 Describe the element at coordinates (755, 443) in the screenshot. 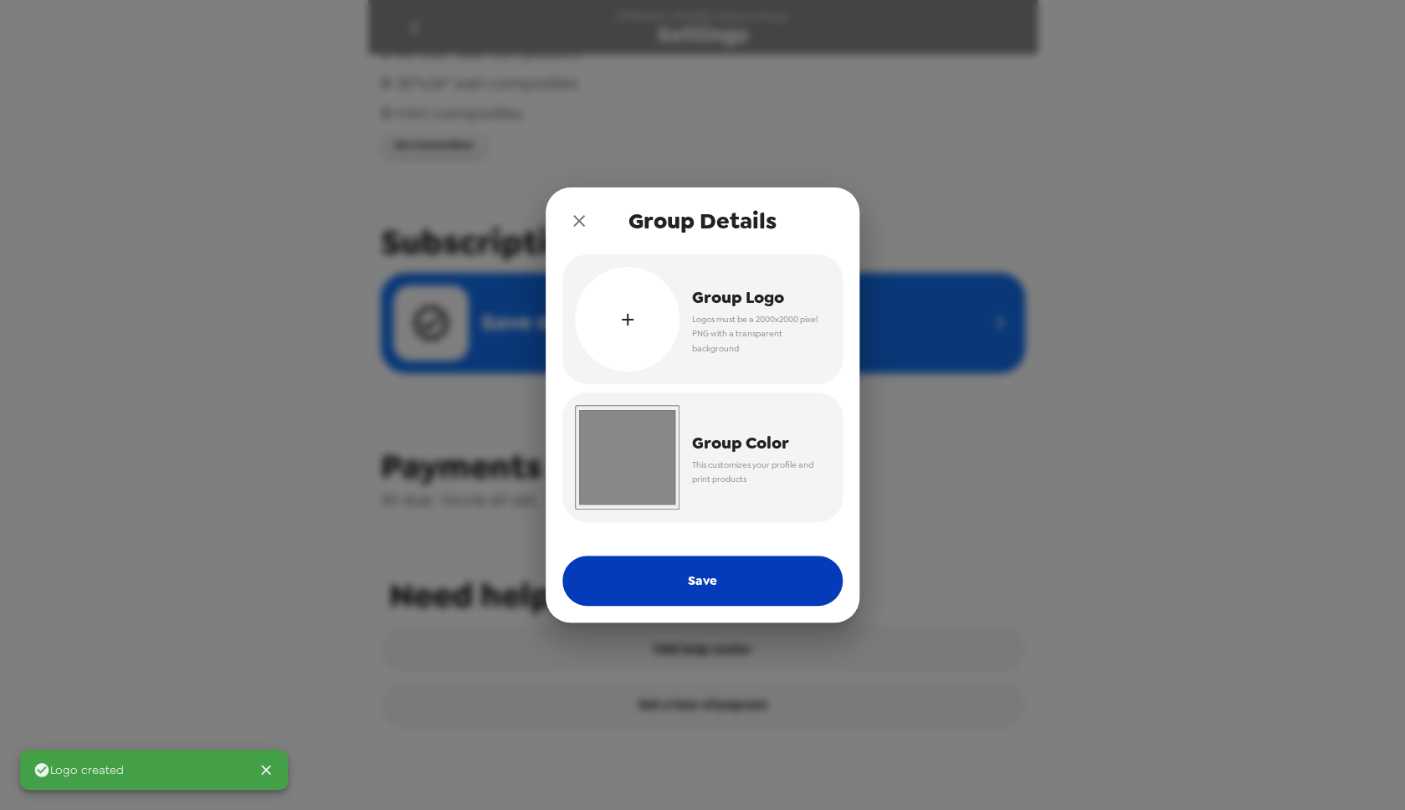

I see `span: Group Color` at that location.